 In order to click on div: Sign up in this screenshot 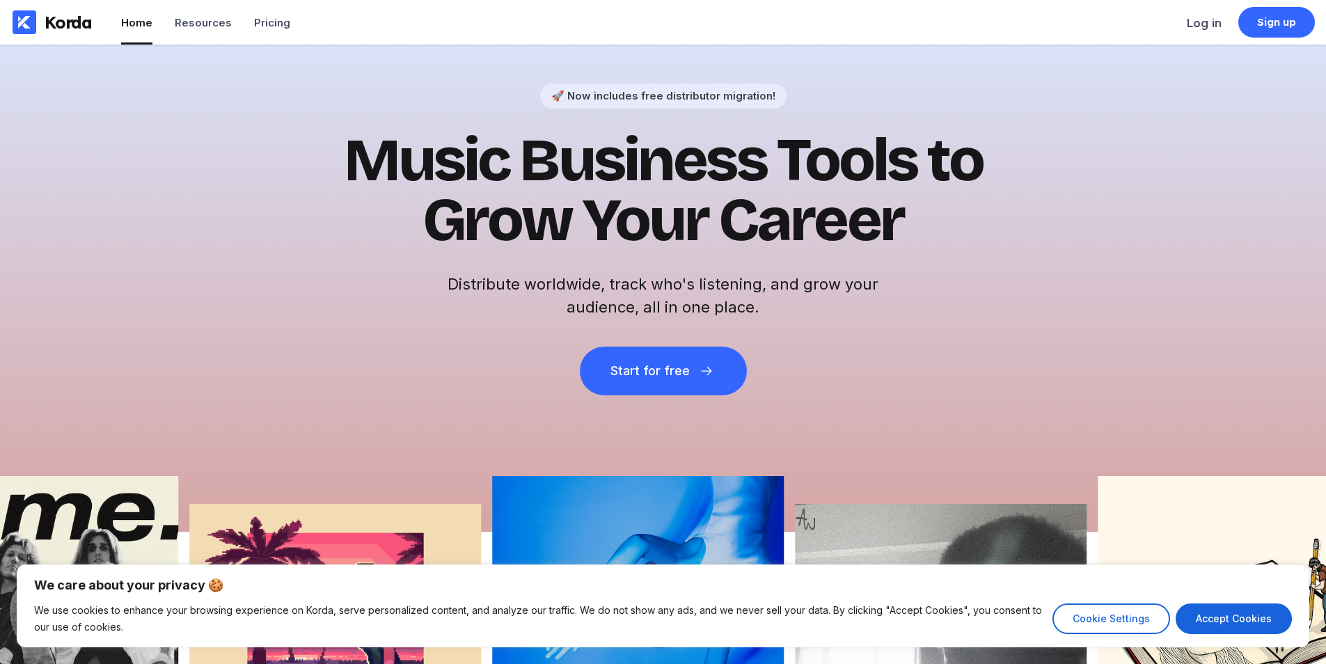, I will do `click(1276, 22)`.